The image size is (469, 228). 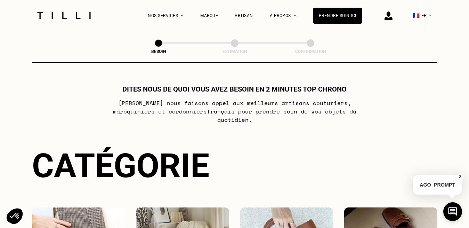 What do you see at coordinates (437, 185) in the screenshot?
I see `p: AGO_PROMPT` at bounding box center [437, 185].